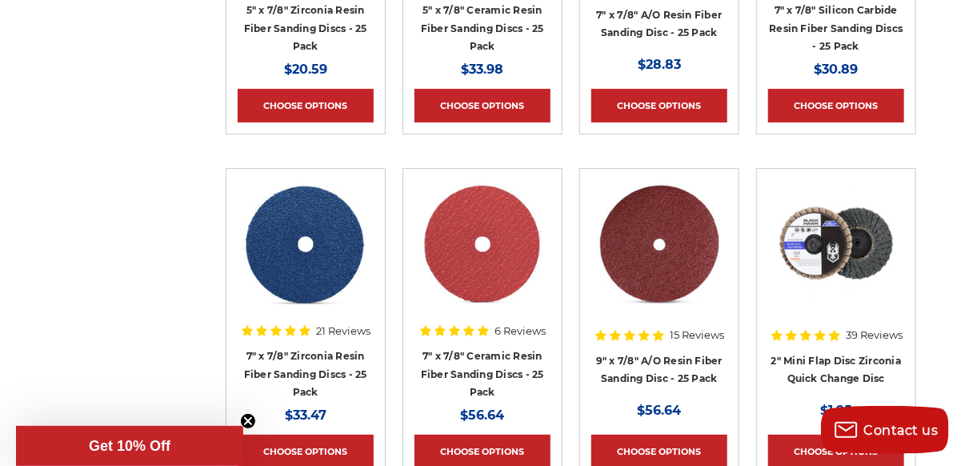 This screenshot has width=965, height=466. What do you see at coordinates (130, 446) in the screenshot?
I see `div: Get 10% OffClose teaser` at bounding box center [130, 446].